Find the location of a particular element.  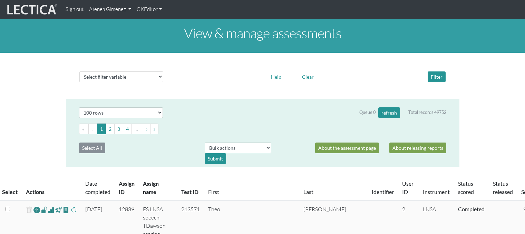

div: Submit is located at coordinates (215, 158).